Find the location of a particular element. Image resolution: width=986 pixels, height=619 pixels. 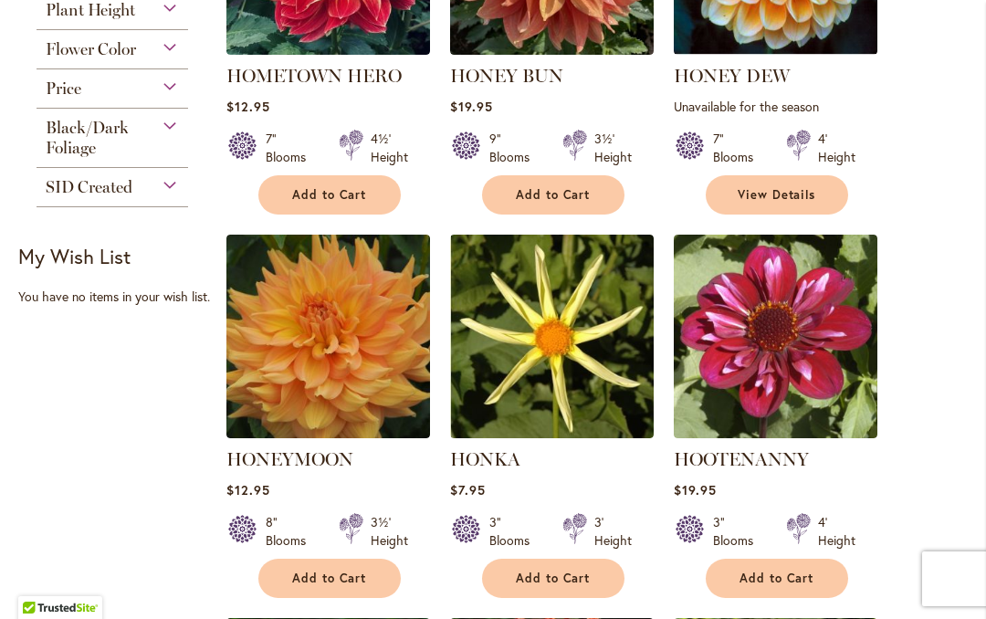

a: Honeymoon is located at coordinates (328, 433).